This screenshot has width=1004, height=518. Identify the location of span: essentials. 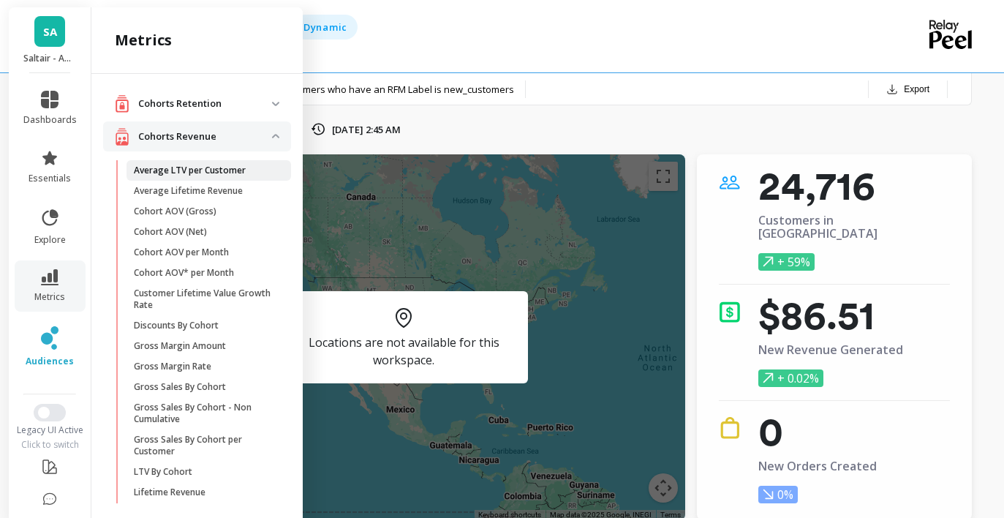
(50, 178).